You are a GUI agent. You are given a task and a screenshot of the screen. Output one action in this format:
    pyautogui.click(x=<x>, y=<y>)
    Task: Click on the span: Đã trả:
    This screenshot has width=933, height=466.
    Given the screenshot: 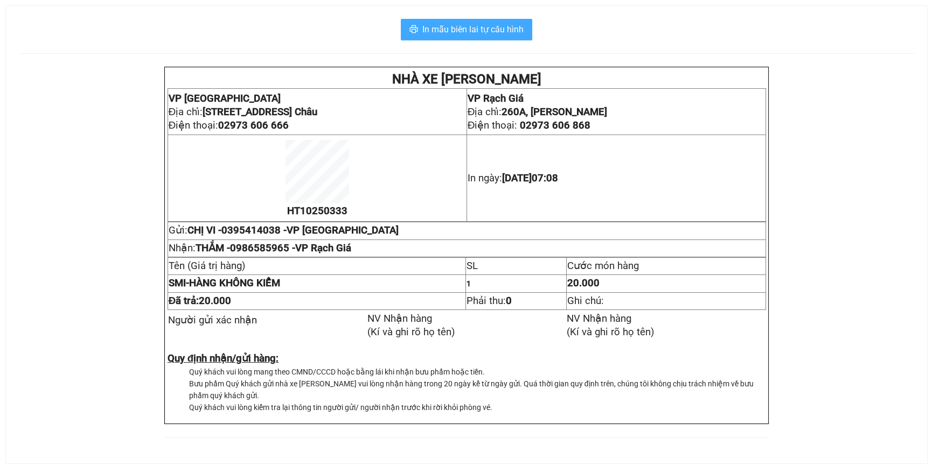 What is the action you would take?
    pyautogui.click(x=200, y=301)
    